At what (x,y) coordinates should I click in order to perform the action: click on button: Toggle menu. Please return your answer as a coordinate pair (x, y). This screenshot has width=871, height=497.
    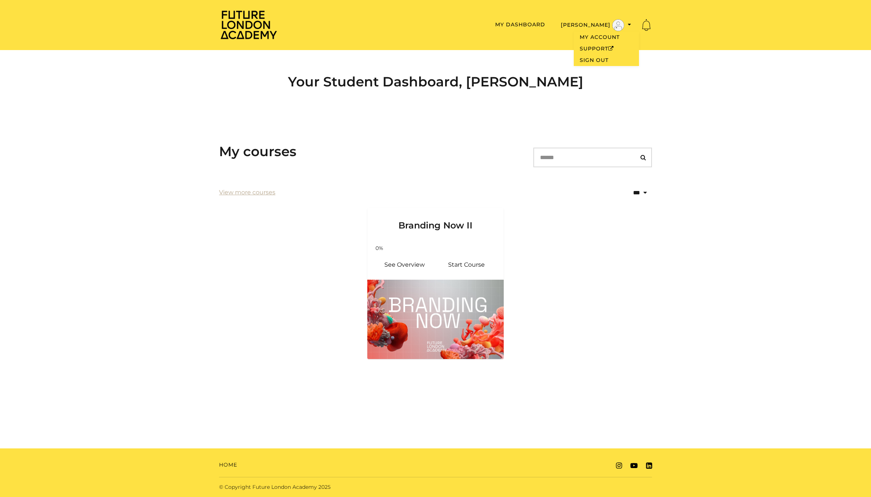
    Looking at the image, I should click on (596, 25).